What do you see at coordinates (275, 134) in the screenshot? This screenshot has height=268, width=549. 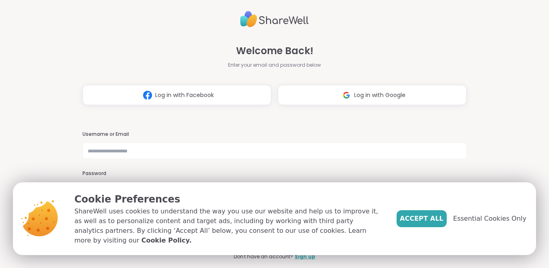 I see `h3: Username or Email` at bounding box center [275, 134].